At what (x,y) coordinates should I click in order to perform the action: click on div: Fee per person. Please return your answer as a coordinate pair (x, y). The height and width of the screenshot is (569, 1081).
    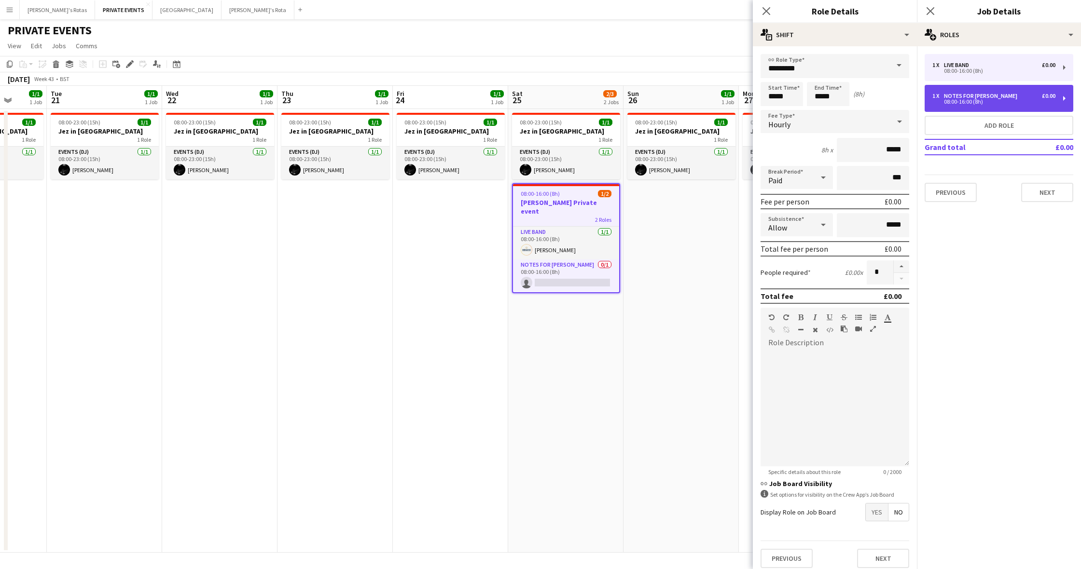
    Looking at the image, I should click on (785, 202).